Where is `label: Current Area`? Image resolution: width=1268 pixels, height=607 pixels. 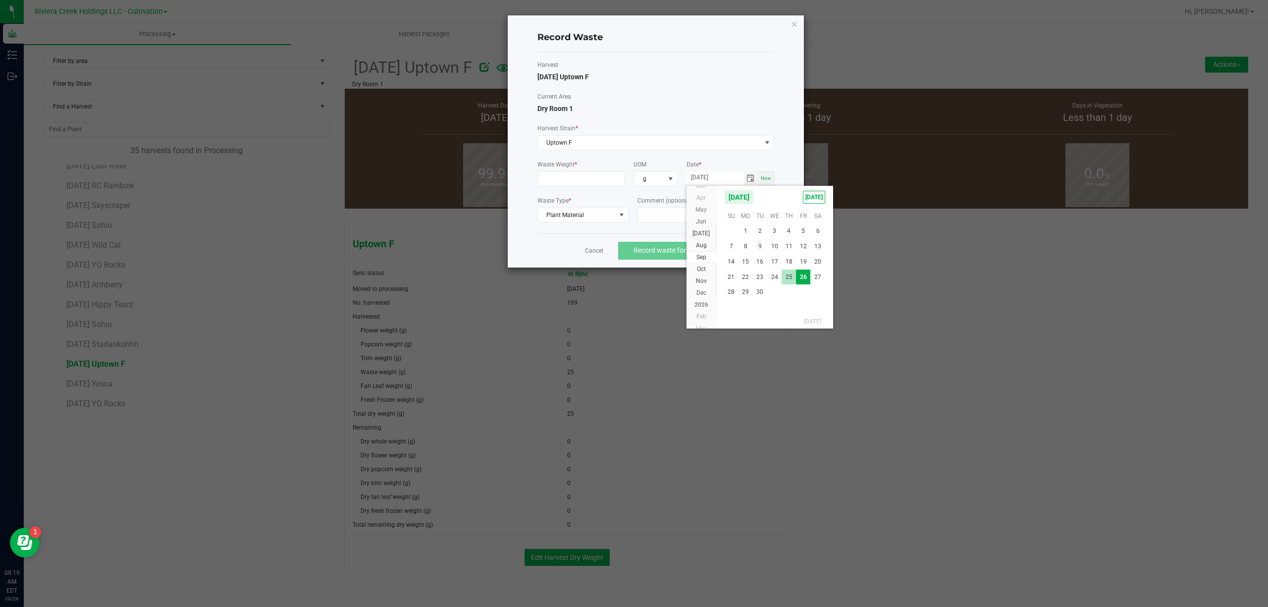
label: Current Area is located at coordinates (656, 97).